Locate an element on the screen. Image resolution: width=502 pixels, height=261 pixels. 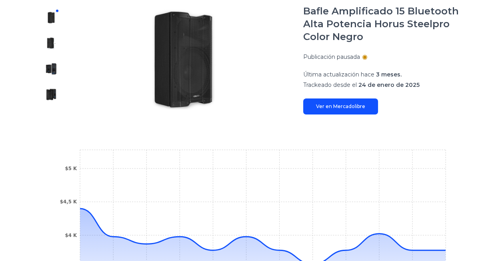
font: Última actualización hace is located at coordinates (339, 74).